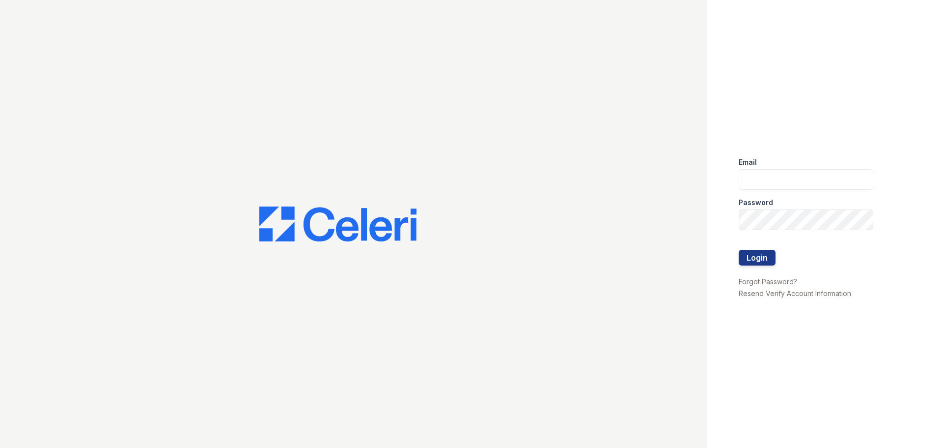  I want to click on label: Email, so click(748, 162).